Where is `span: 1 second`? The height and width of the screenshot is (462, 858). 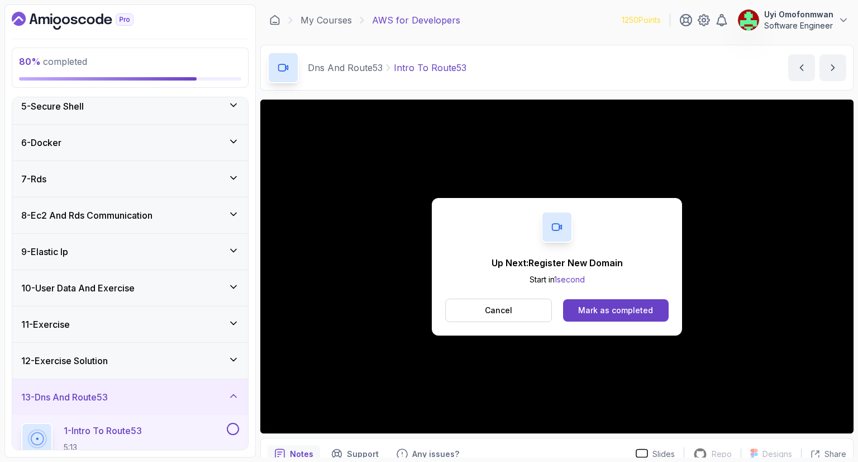
span: 1 second is located at coordinates (569, 279).